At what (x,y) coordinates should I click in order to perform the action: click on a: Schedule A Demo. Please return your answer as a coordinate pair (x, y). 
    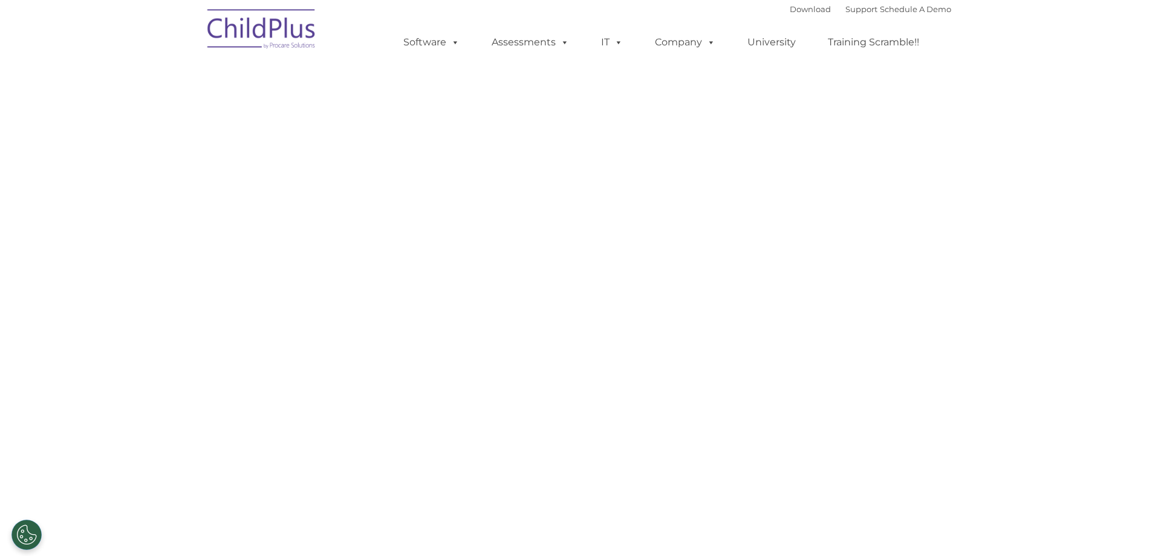
    Looking at the image, I should click on (916, 9).